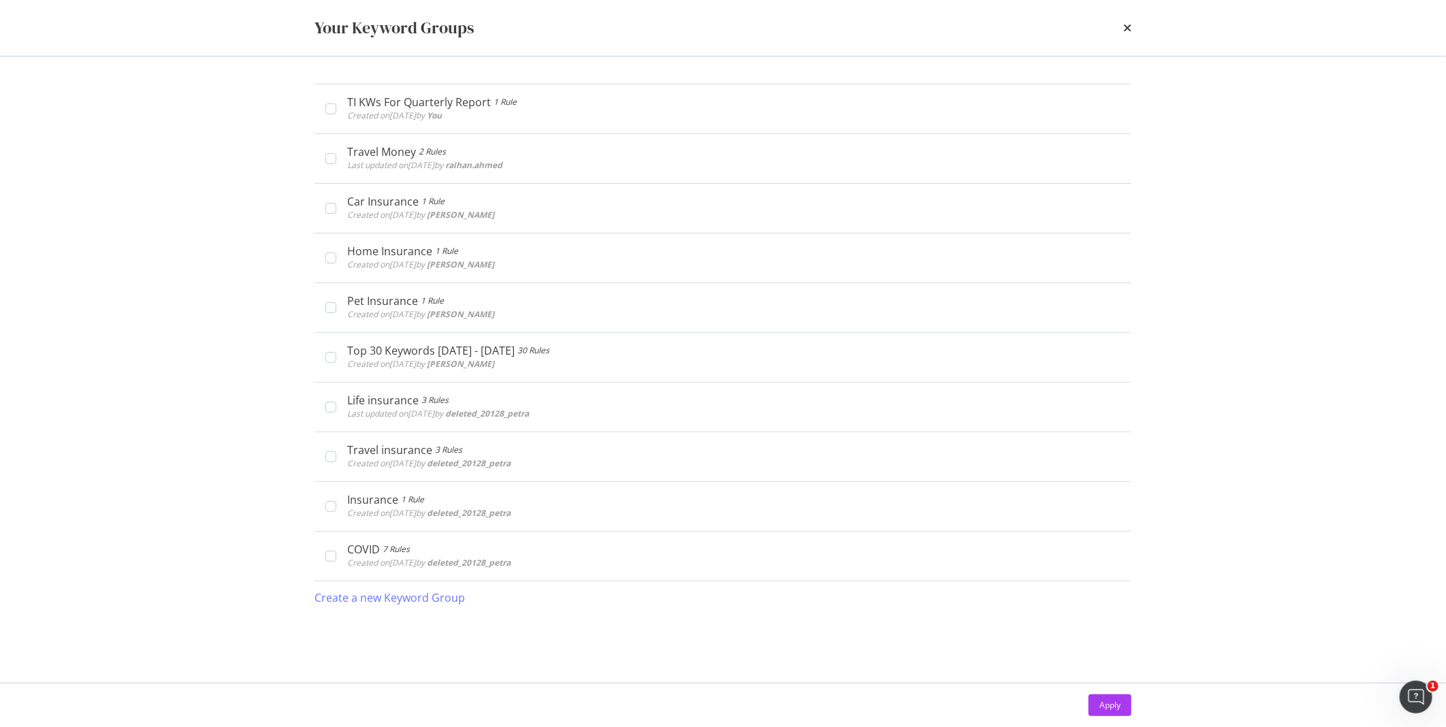 The width and height of the screenshot is (1446, 727). I want to click on div: Apply, so click(1110, 705).